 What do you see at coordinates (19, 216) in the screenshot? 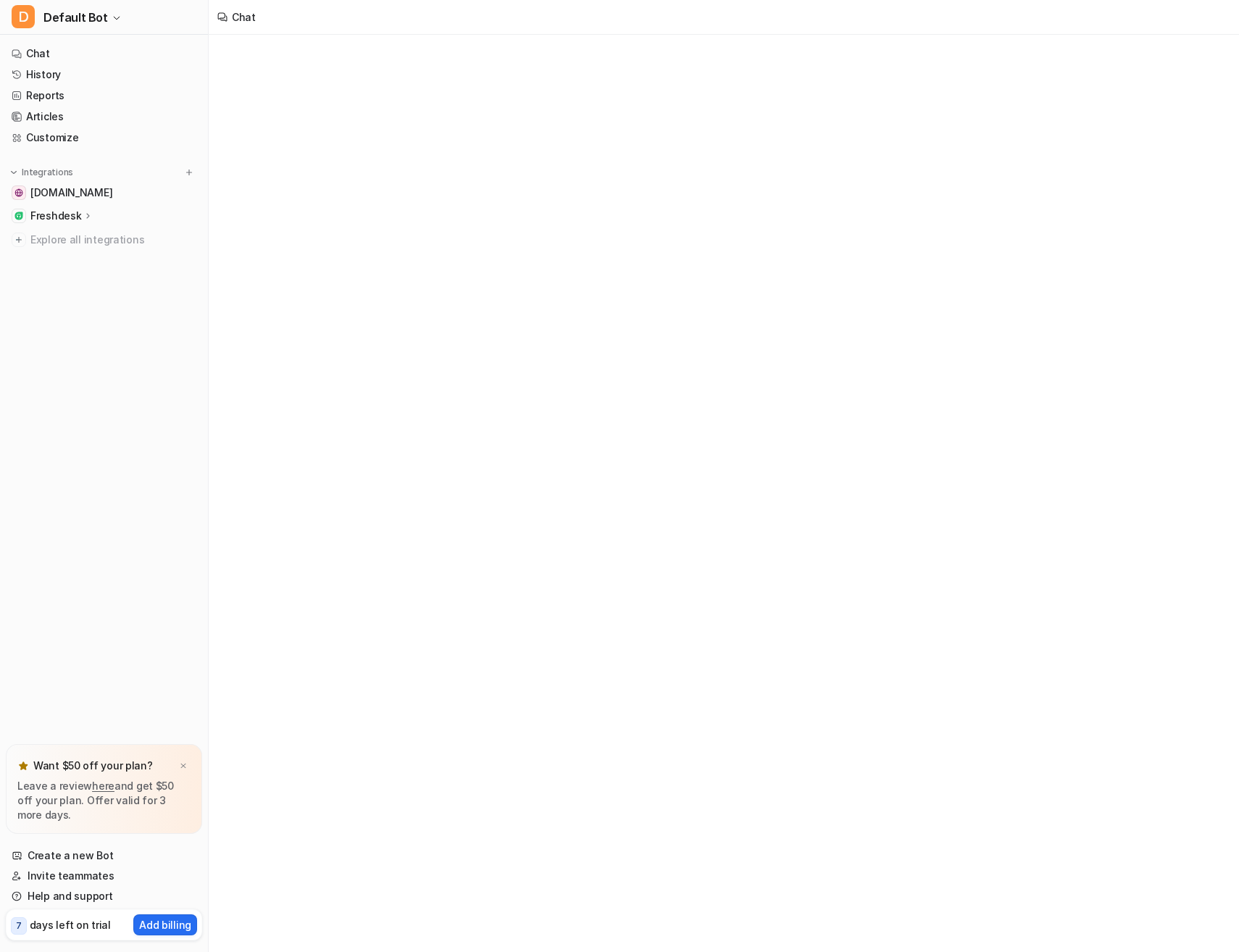
I see `img: Freshdesk` at bounding box center [19, 216].